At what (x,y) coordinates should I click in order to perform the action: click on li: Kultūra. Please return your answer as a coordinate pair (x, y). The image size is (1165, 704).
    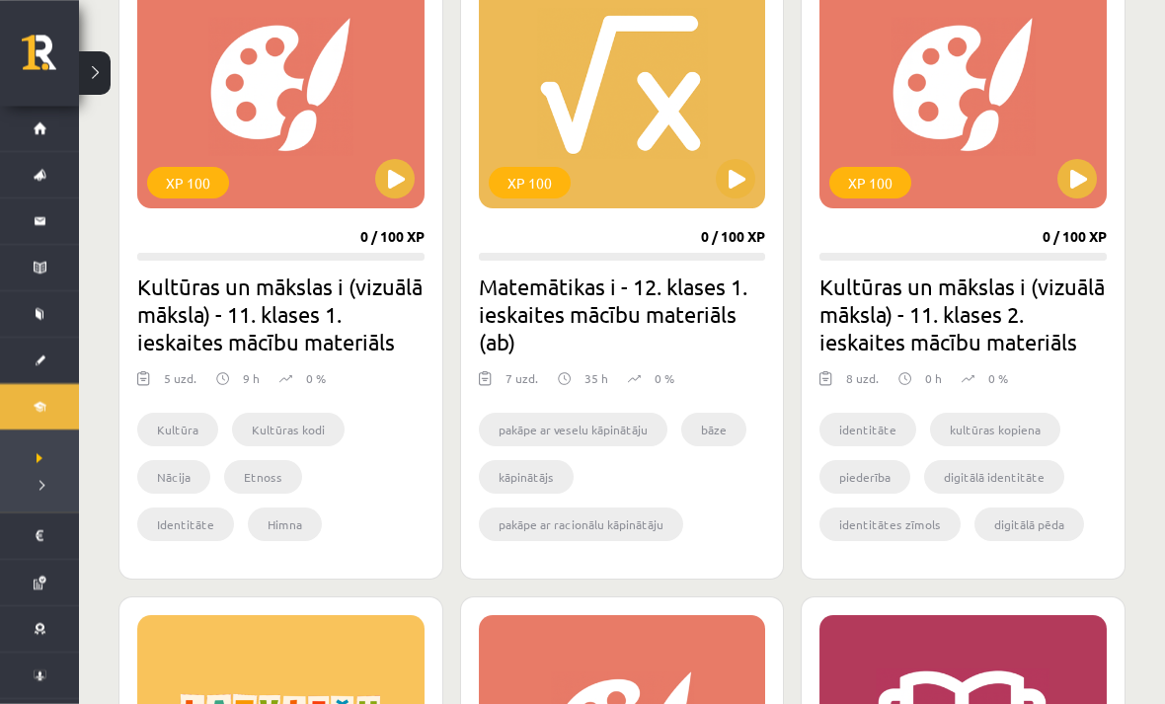
    Looking at the image, I should click on (178, 430).